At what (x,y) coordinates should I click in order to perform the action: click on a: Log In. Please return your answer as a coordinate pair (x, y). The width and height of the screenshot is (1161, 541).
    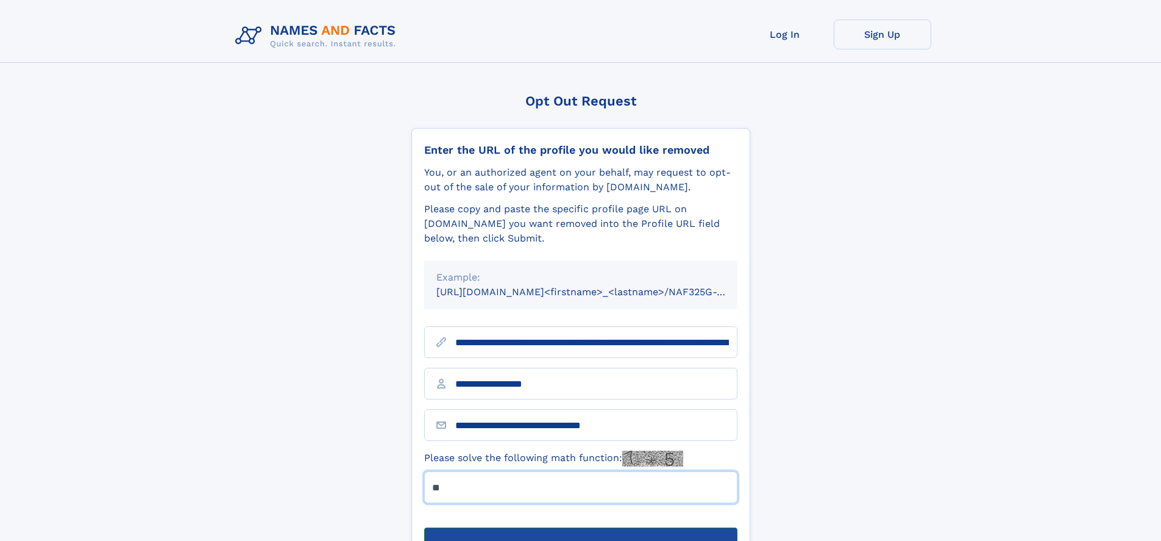
    Looking at the image, I should click on (785, 34).